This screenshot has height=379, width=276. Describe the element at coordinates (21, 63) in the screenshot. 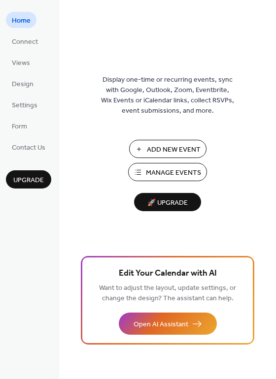

I see `span: Views` at that location.